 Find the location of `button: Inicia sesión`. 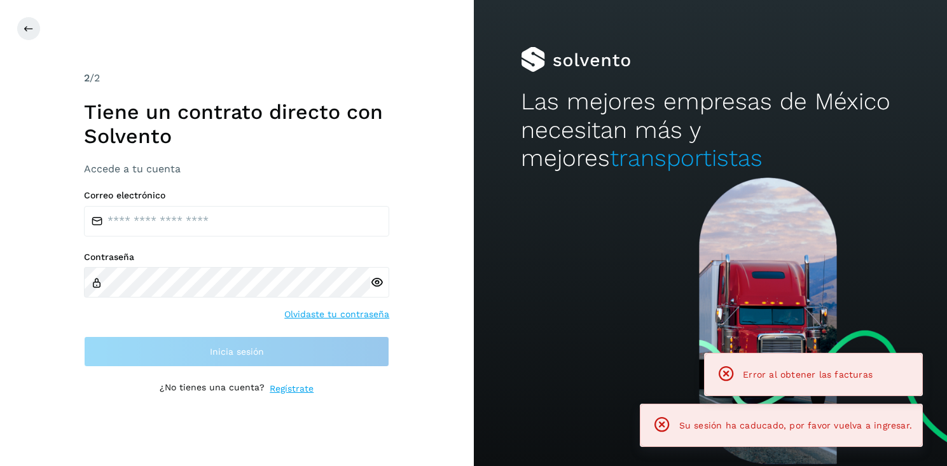

button: Inicia sesión is located at coordinates (237, 352).